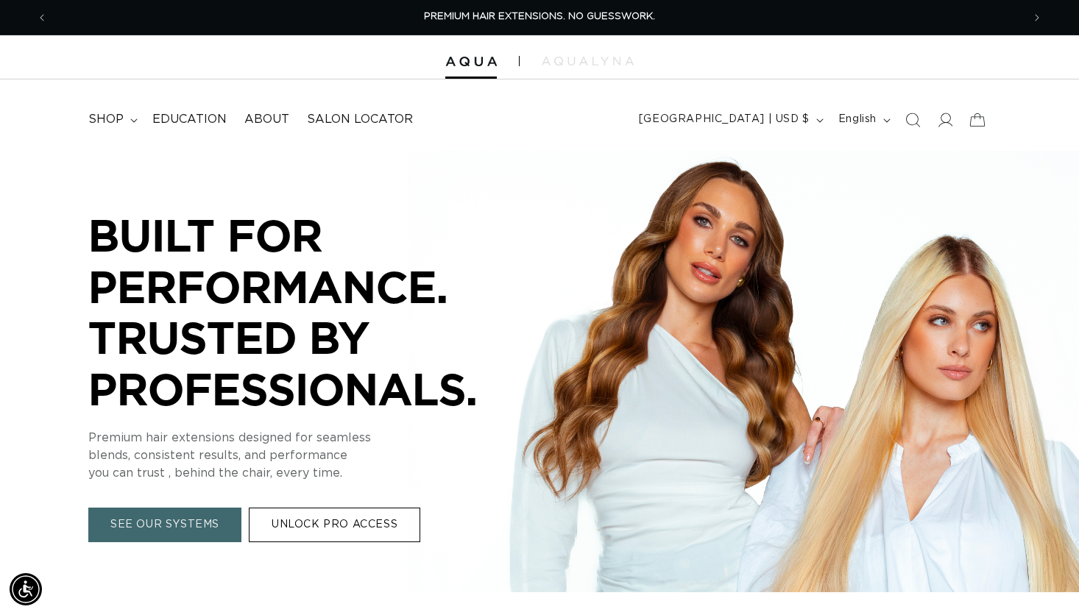 This screenshot has height=615, width=1079. I want to click on img: Aqua Hair Extensions, so click(471, 62).